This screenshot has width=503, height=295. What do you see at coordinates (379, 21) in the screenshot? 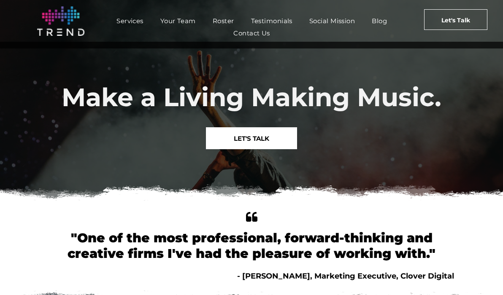
I see `a: Blog` at bounding box center [379, 21].